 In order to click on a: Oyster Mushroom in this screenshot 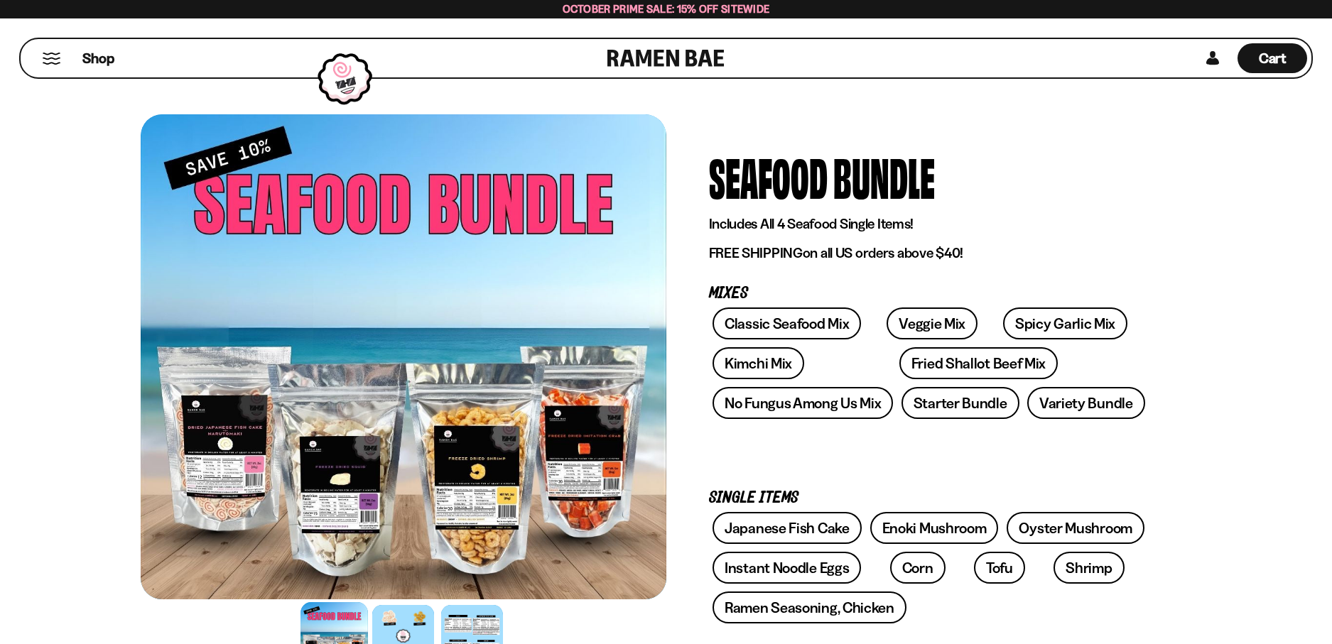, I will do `click(1075, 528)`.